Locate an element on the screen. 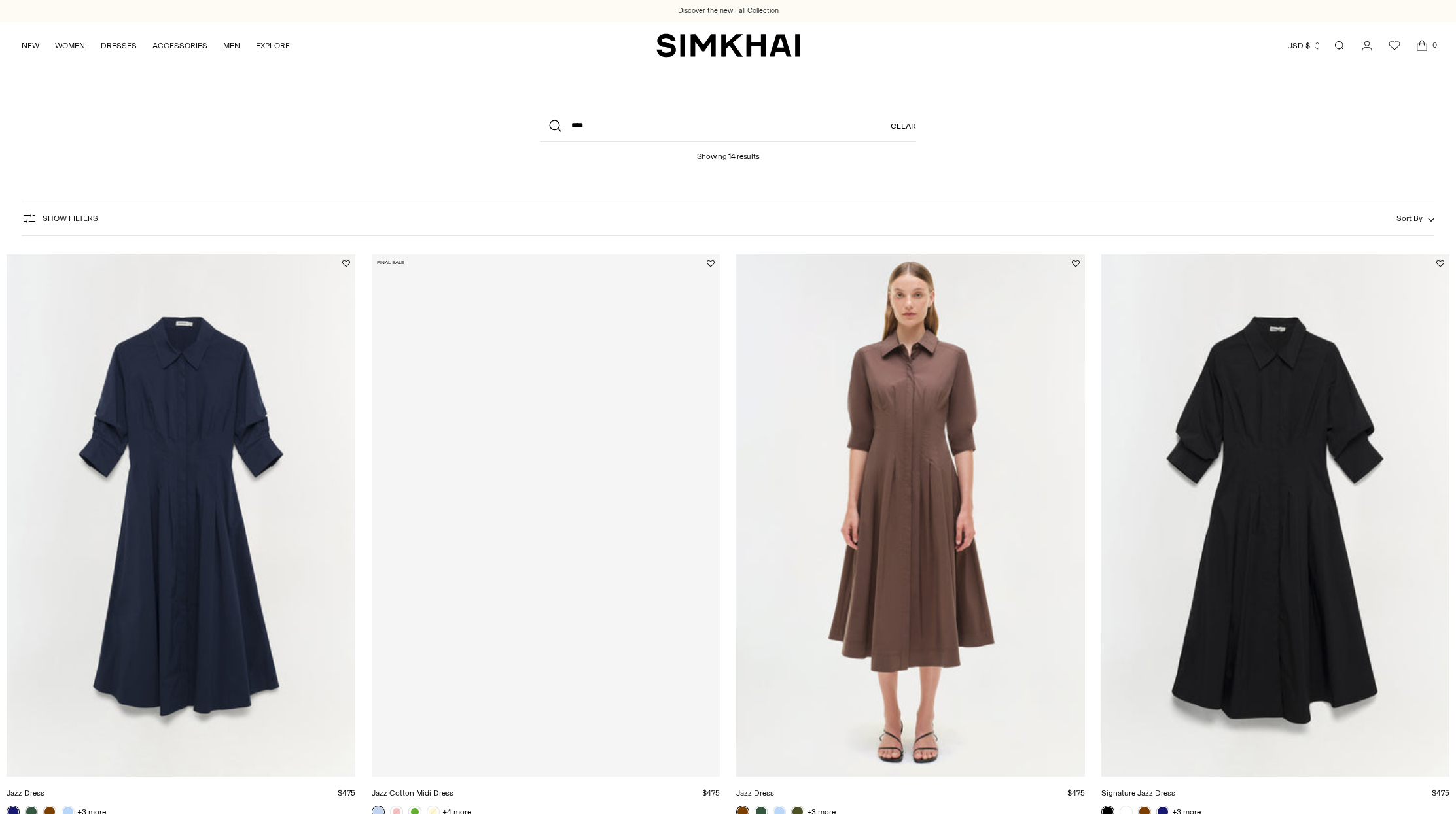 This screenshot has width=1456, height=814. a: MEN is located at coordinates (232, 46).